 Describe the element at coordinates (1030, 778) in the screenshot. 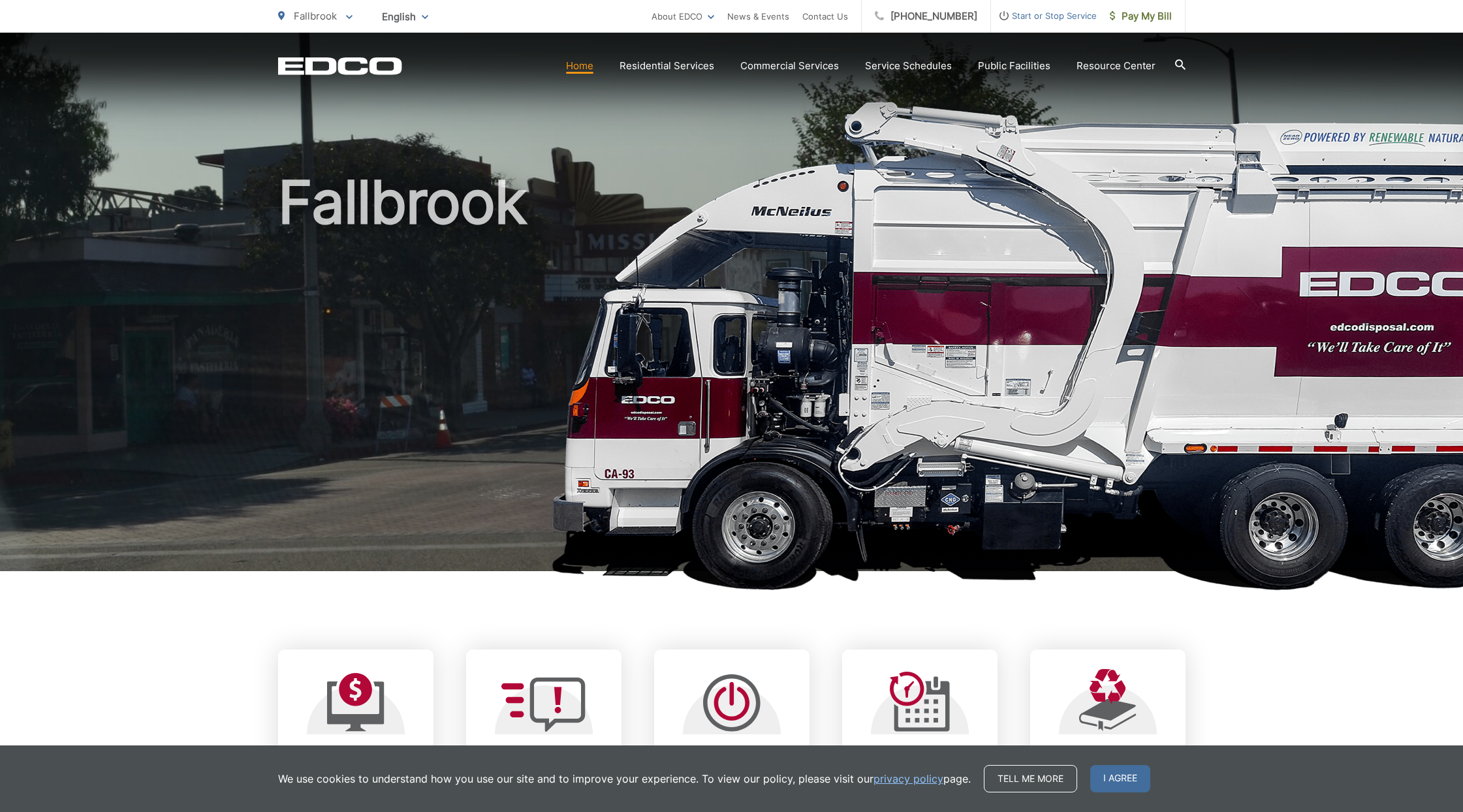

I see `a: Tell me more` at that location.